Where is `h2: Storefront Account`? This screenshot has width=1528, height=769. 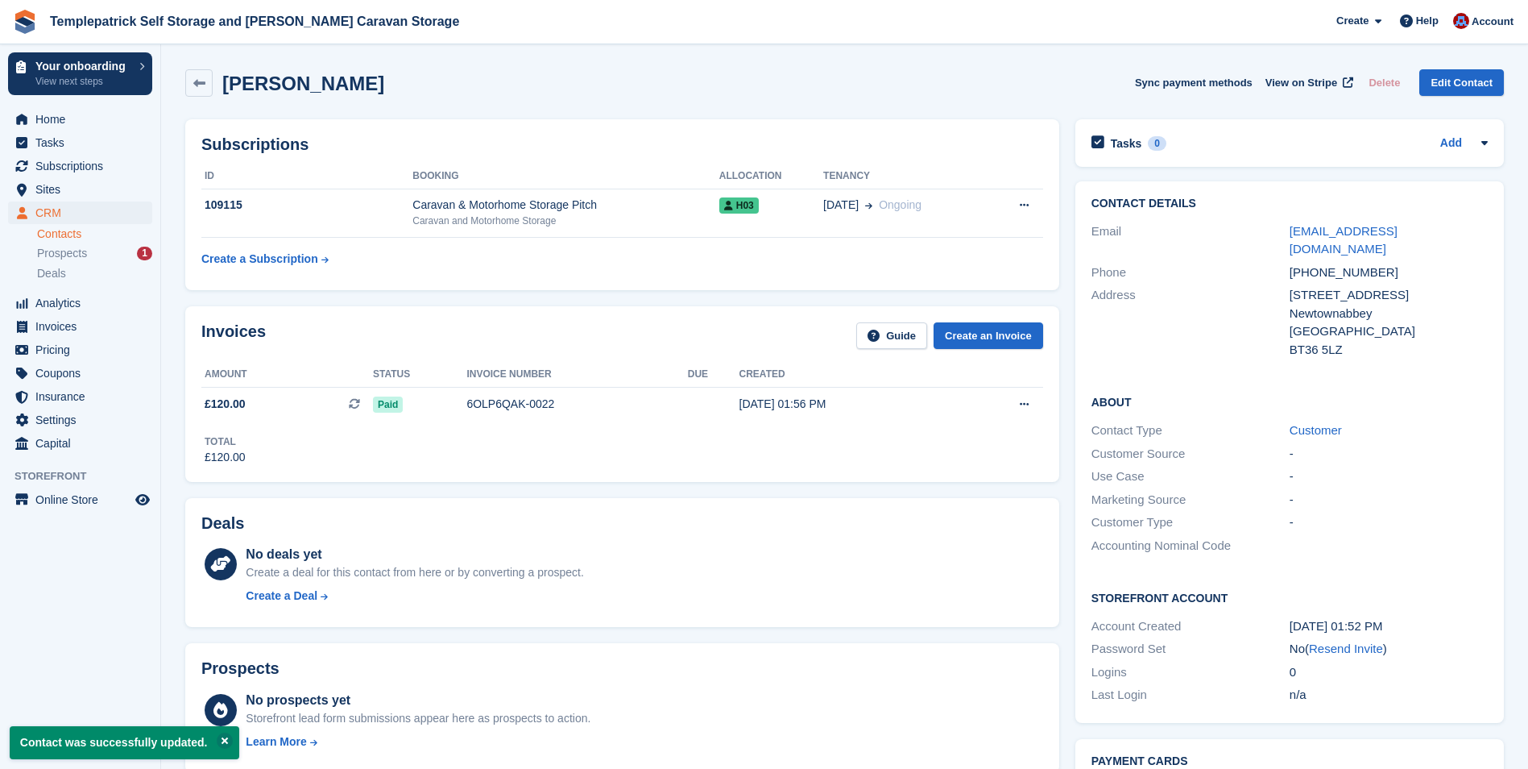
h2: Storefront Account is located at coordinates (1290, 597).